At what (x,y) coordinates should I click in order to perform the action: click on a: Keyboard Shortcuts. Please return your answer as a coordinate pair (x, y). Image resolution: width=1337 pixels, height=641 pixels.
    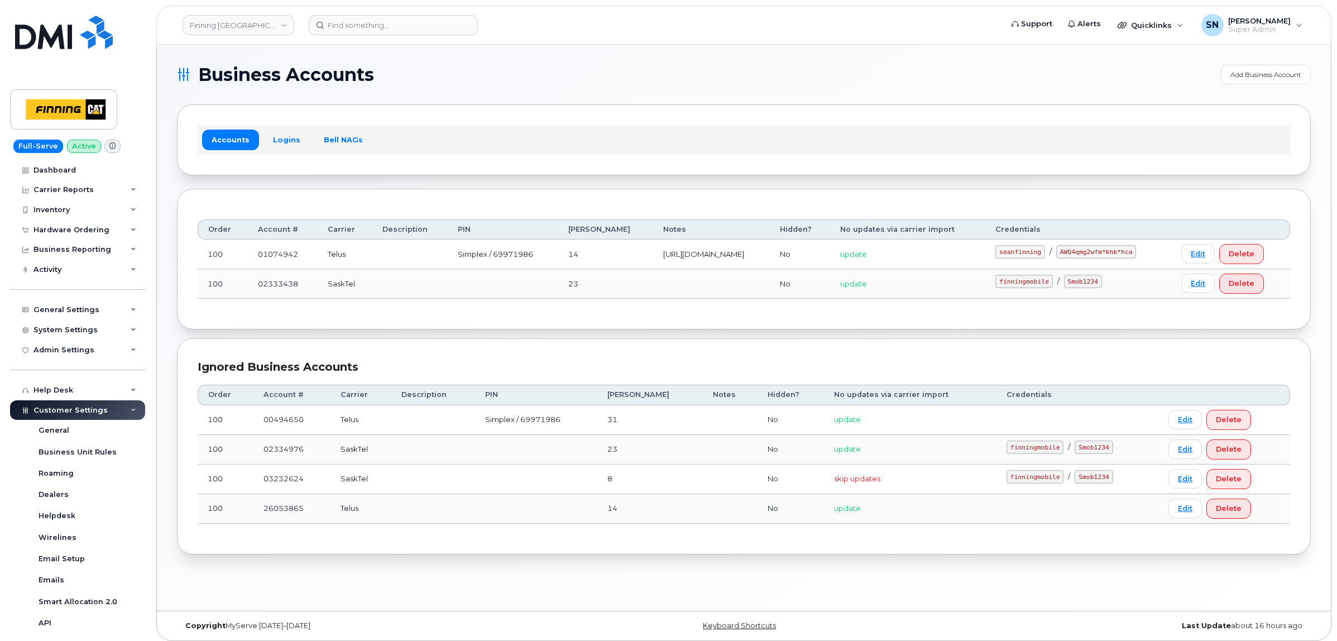
    Looking at the image, I should click on (739, 625).